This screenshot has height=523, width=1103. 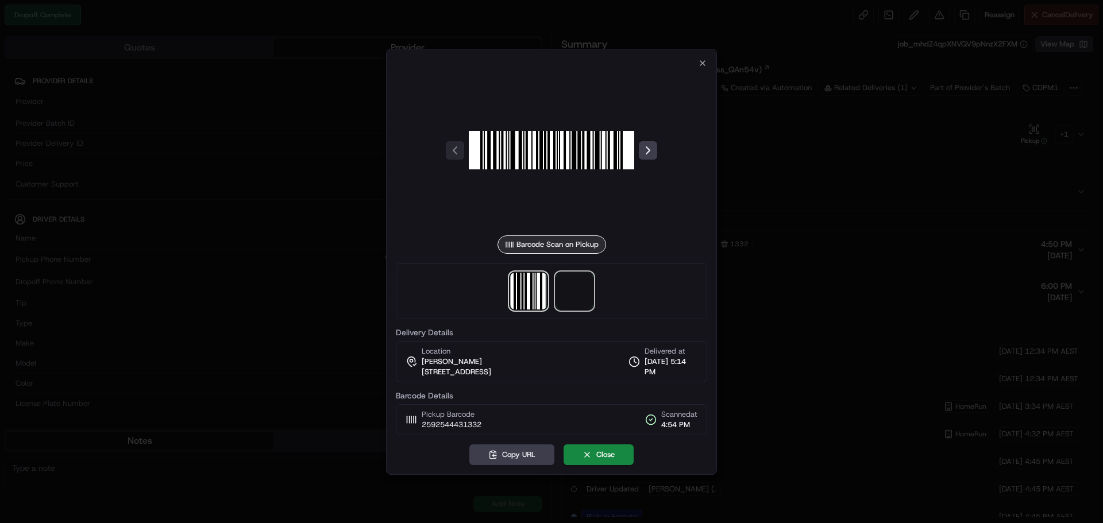 What do you see at coordinates (452, 425) in the screenshot?
I see `span: 2592544431332` at bounding box center [452, 425].